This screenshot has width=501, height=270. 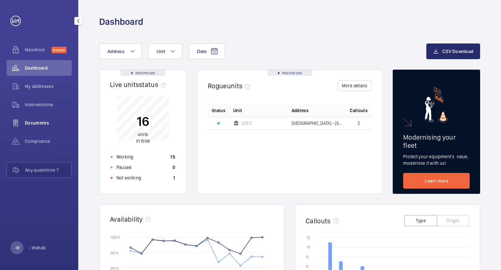 I want to click on p: -W, so click(x=17, y=247).